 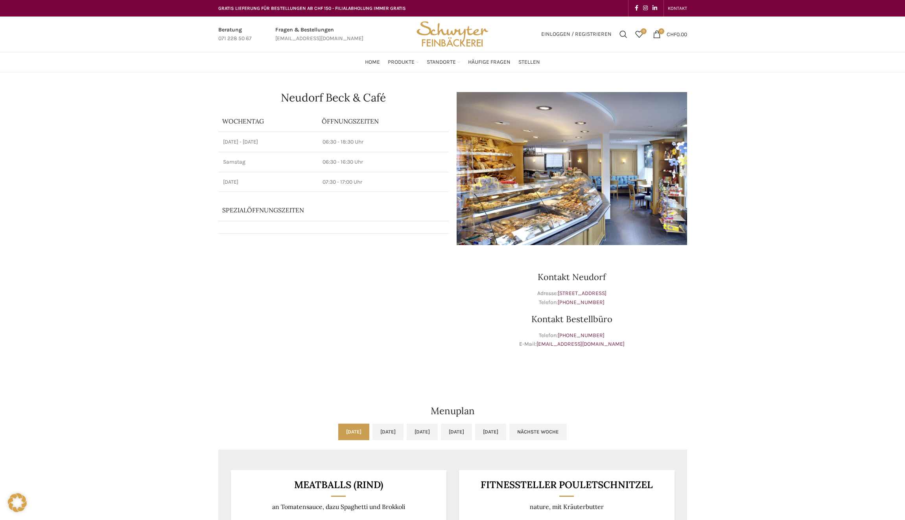 I want to click on h2: Menuplan, so click(x=453, y=411).